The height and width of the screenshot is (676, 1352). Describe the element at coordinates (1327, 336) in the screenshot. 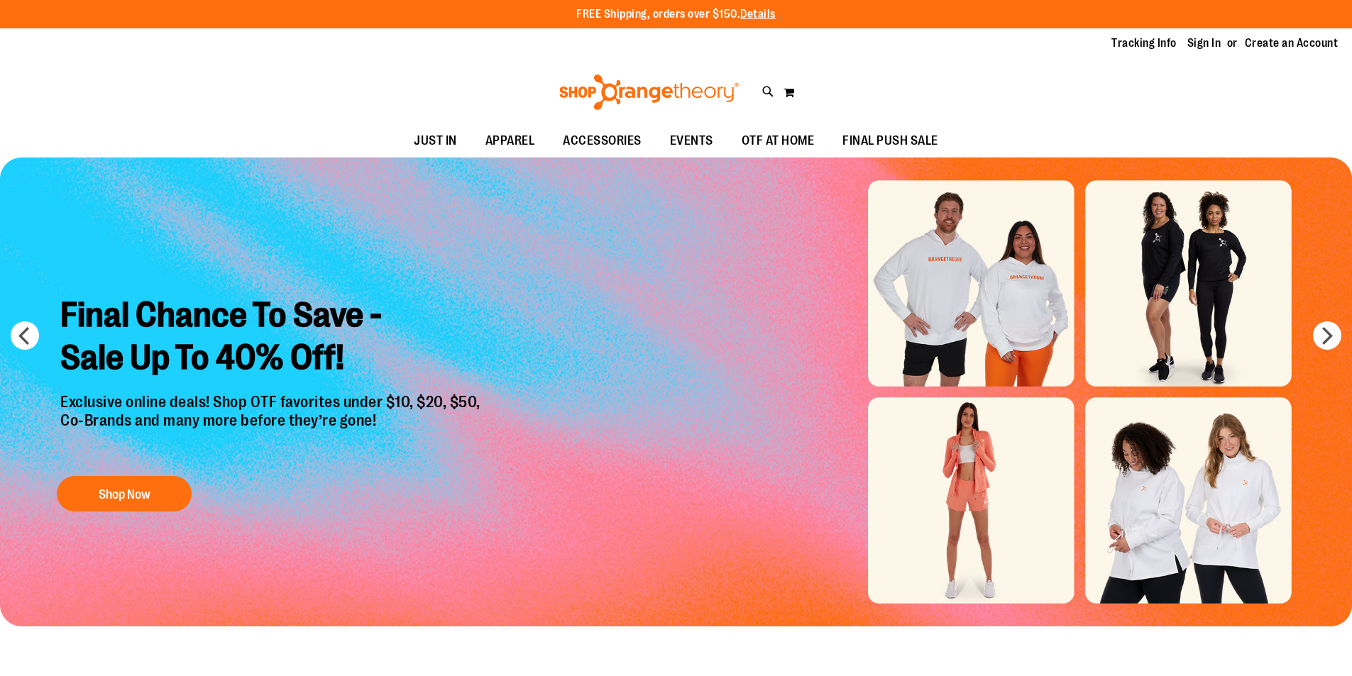

I see `button: next` at that location.